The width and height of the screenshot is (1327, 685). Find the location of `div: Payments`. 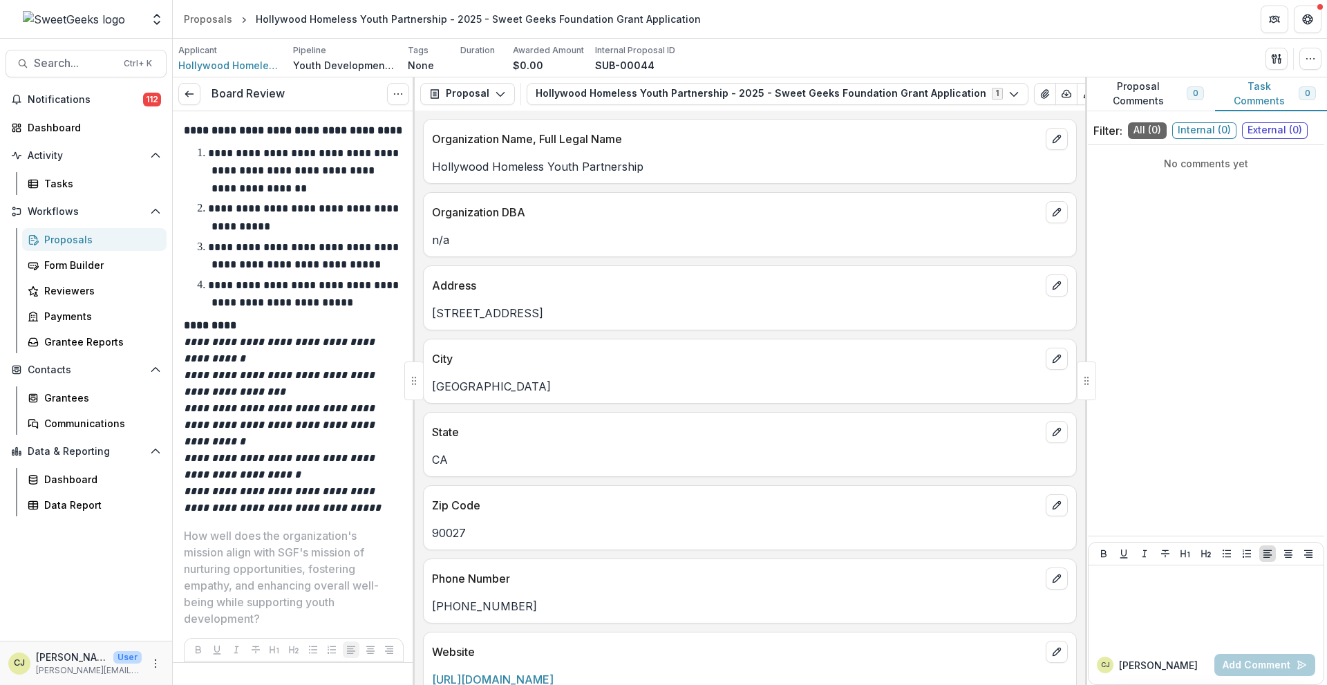

div: Payments is located at coordinates (100, 316).